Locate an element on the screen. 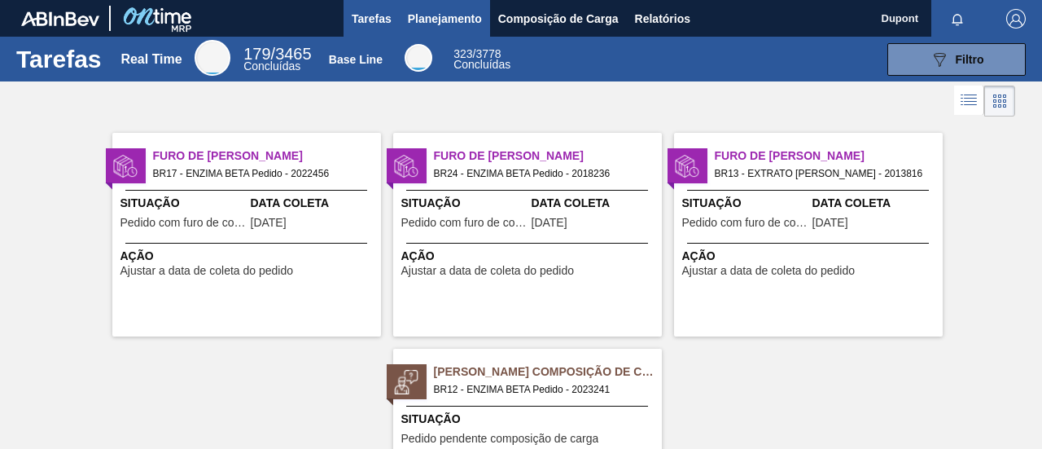 This screenshot has width=1042, height=449. h1: Tarefas is located at coordinates (59, 59).